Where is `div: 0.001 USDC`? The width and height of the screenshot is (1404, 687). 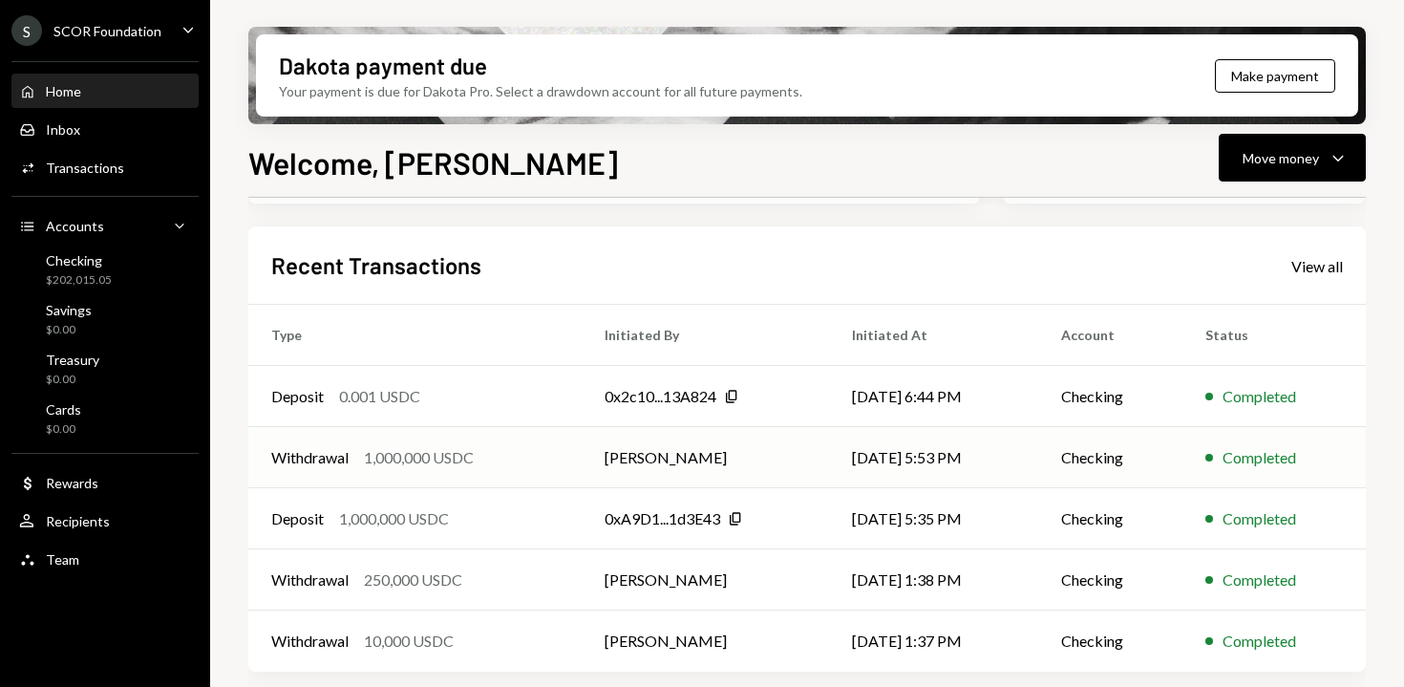
div: 0.001 USDC is located at coordinates (379, 396).